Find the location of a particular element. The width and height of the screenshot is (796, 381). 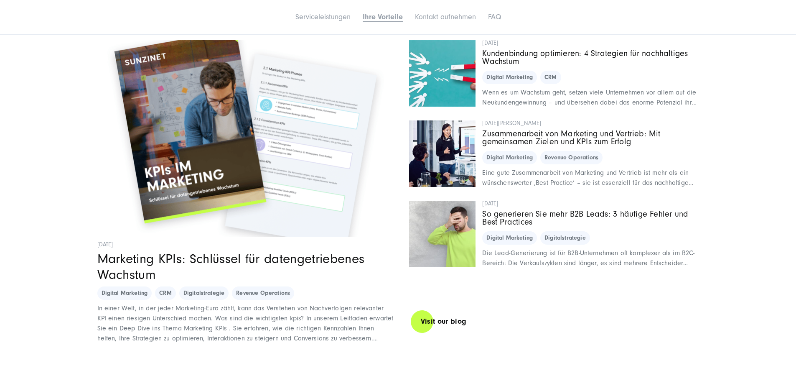

div: In einer Welt, in der jeder Marketing-Euro zählt, kann das Verstehen von Nachverfolgen relevanter... is located at coordinates (246, 323).